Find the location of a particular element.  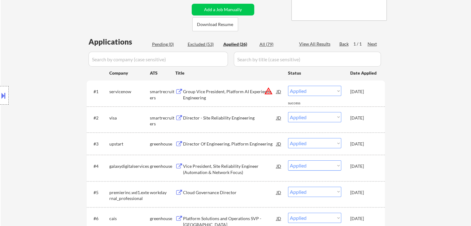

div: #5 is located at coordinates (99, 193).